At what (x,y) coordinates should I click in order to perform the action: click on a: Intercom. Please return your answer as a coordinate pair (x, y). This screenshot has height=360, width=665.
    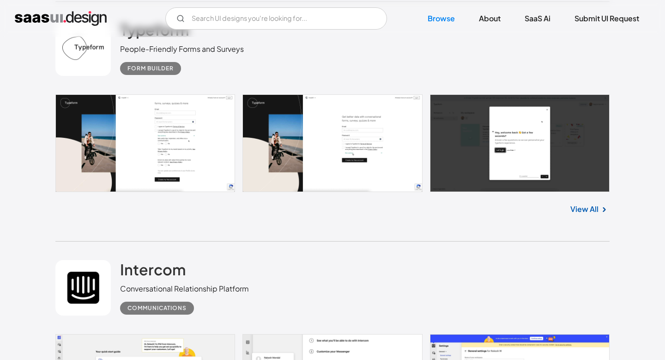
    Looking at the image, I should click on (153, 271).